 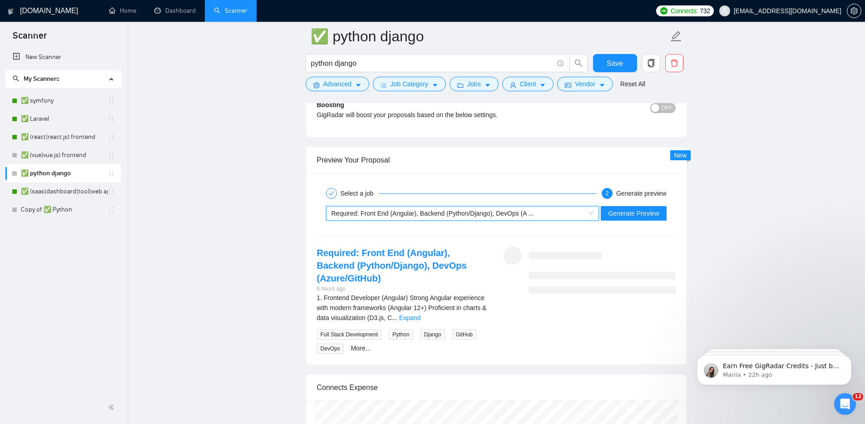 I want to click on span: Vendor, so click(x=585, y=84).